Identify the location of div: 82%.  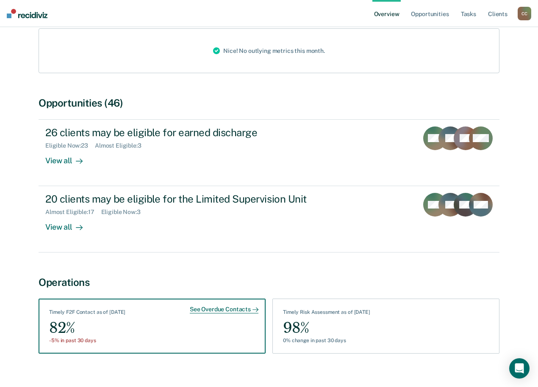
(87, 328).